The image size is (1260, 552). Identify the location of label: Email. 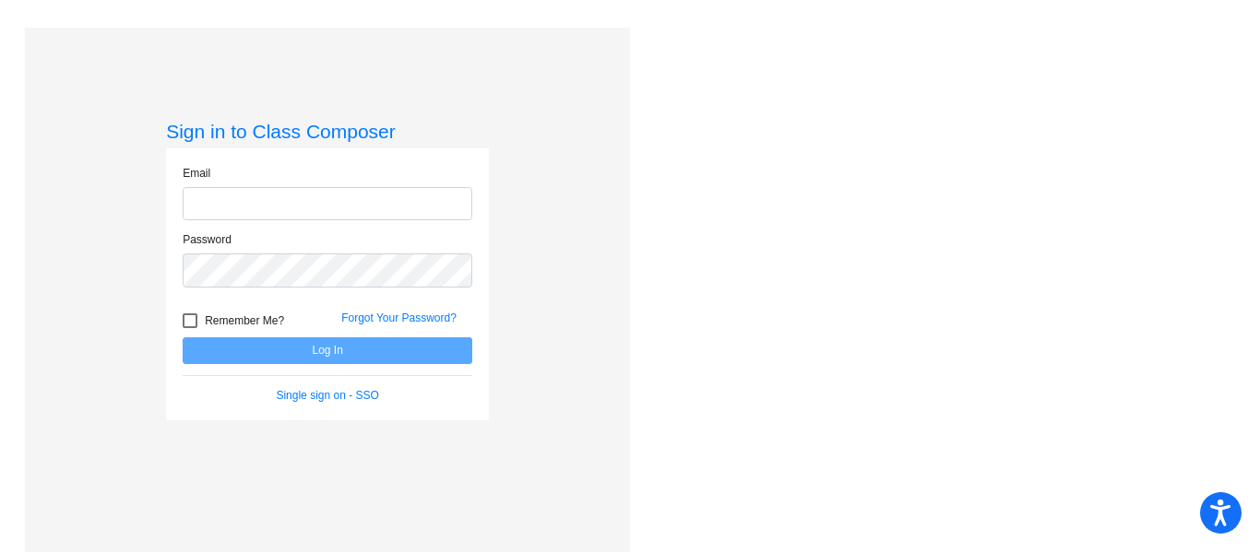
(196, 173).